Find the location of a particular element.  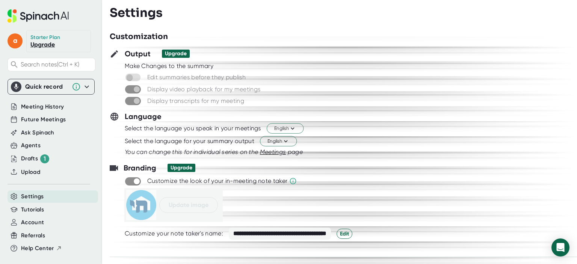

button: Ask Spinach is located at coordinates (38, 133).